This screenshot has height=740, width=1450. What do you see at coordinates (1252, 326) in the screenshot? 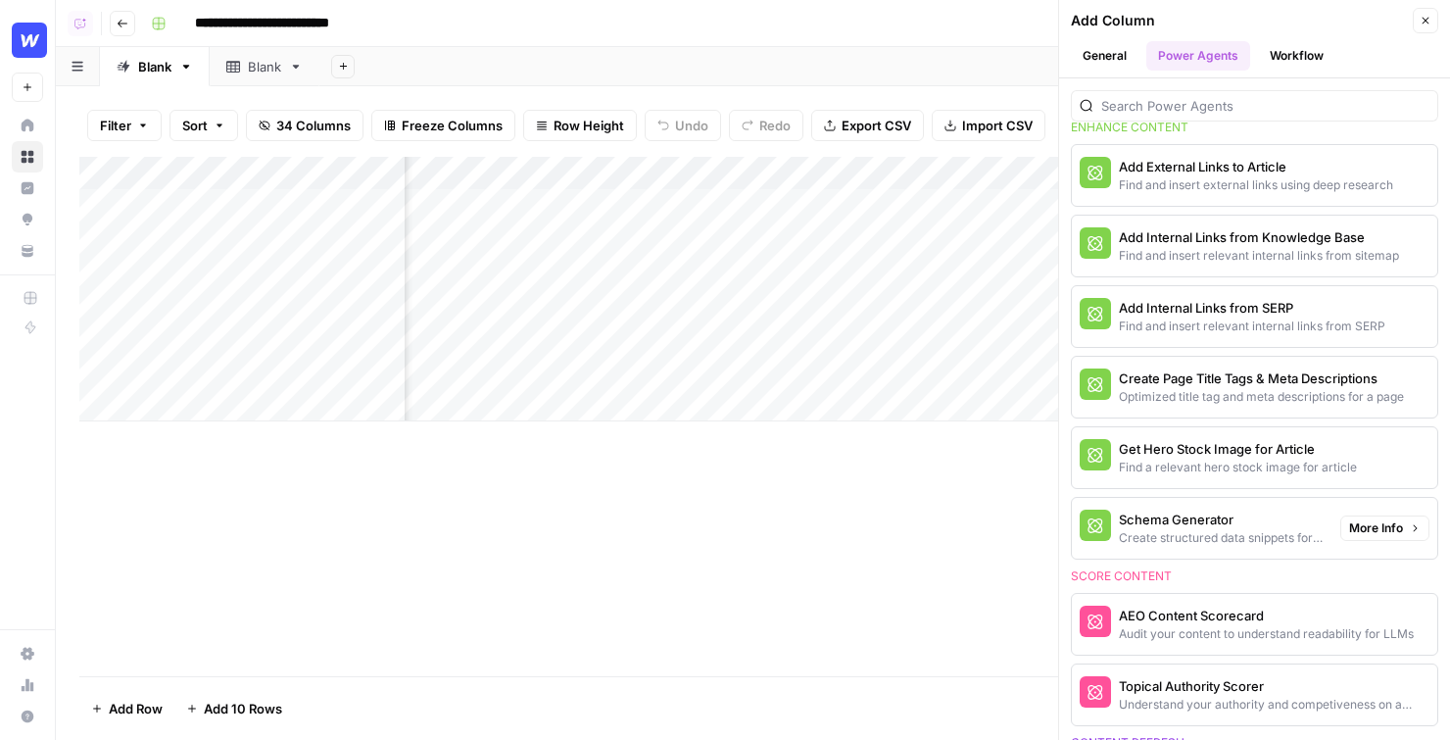
I see `div: Find and insert relevant internal links from SERP` at bounding box center [1252, 326].